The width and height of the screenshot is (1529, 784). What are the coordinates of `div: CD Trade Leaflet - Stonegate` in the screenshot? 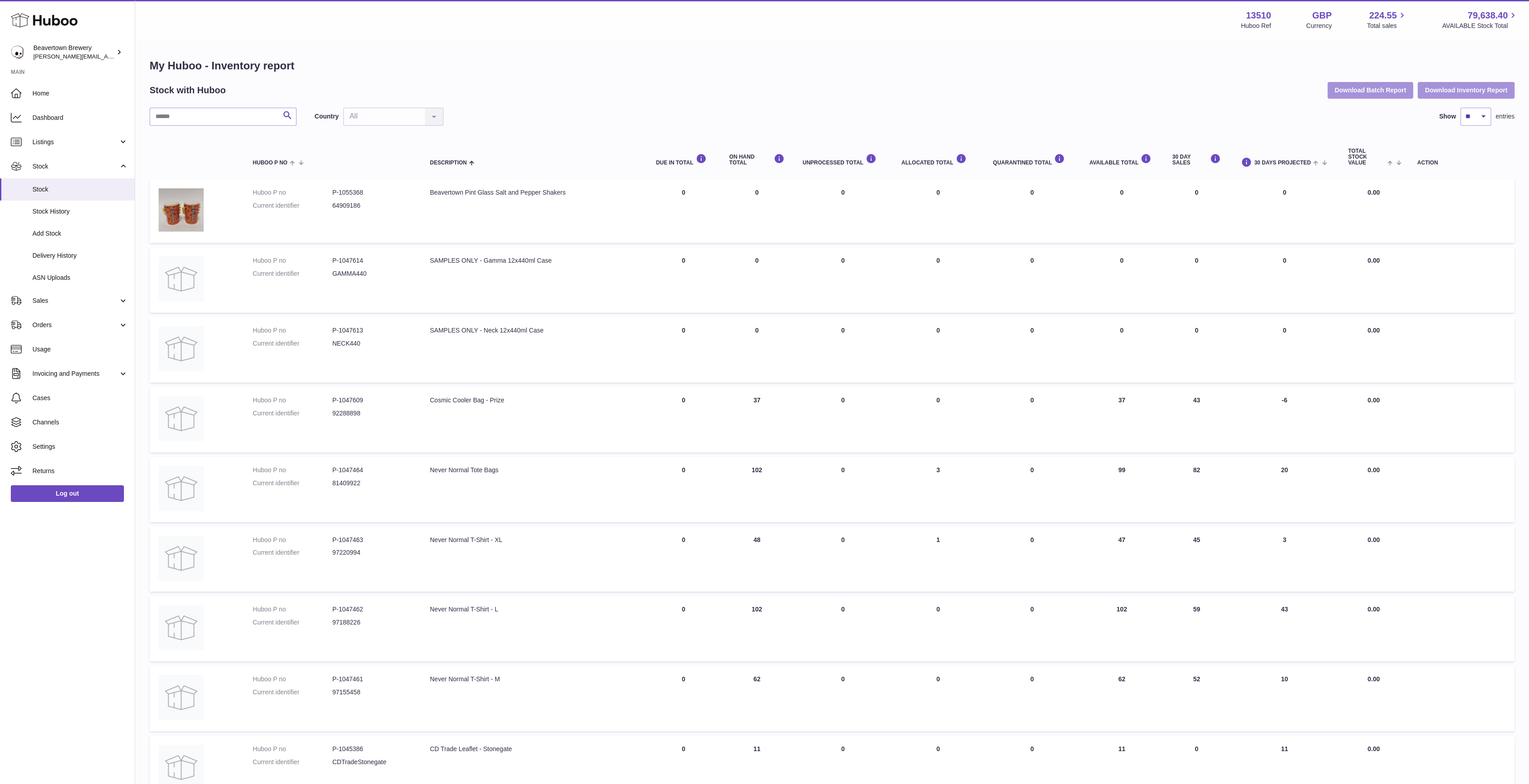 It's located at (534, 748).